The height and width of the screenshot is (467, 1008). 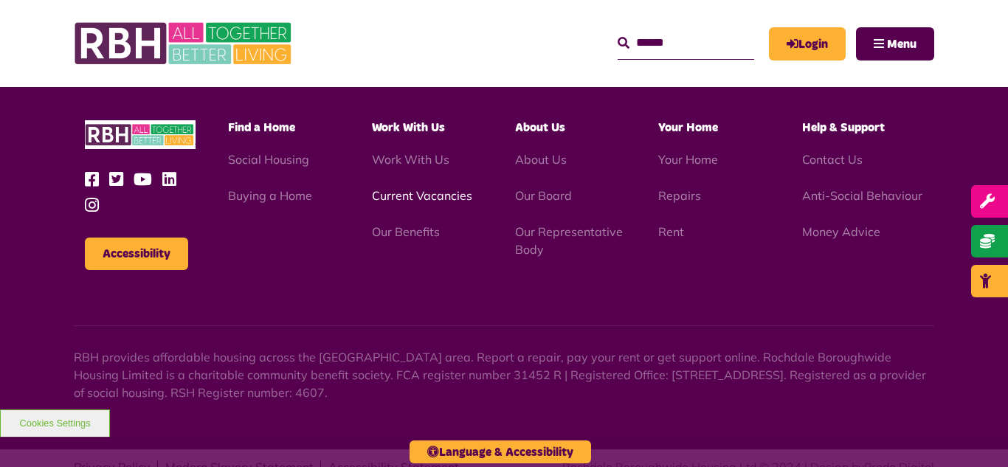 What do you see at coordinates (842, 232) in the screenshot?
I see `a: Money Advice` at bounding box center [842, 232].